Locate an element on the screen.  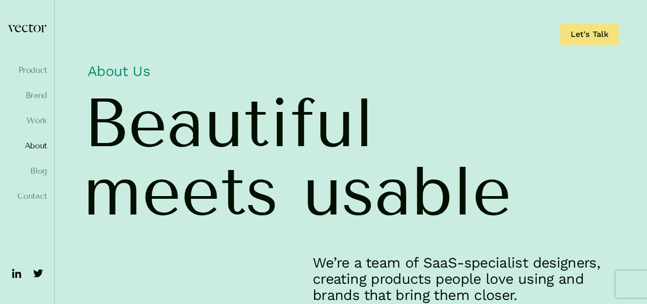
span: meets is located at coordinates (181, 192).